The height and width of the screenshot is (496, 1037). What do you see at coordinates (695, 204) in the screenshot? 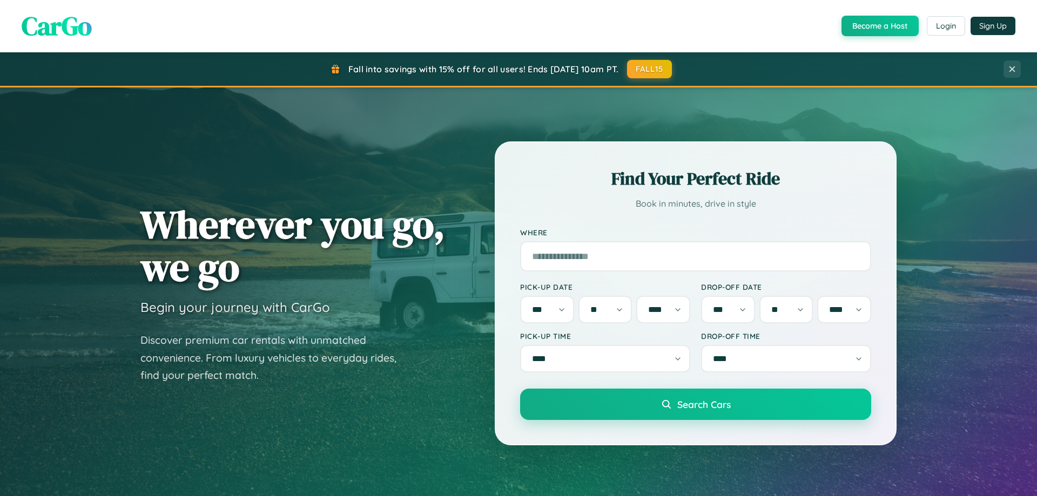
I see `p: Book in minutes, drive in style` at bounding box center [695, 204].